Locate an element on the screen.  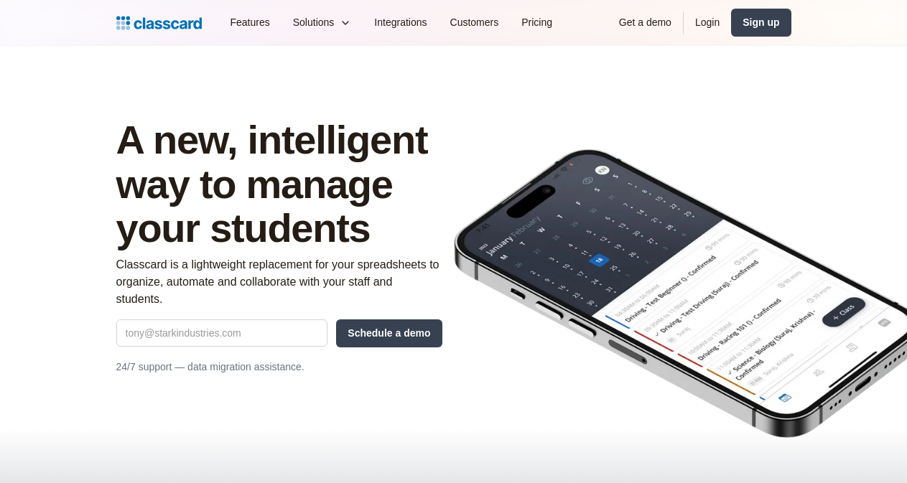
input: tony@starkindustries.com is located at coordinates (222, 333).